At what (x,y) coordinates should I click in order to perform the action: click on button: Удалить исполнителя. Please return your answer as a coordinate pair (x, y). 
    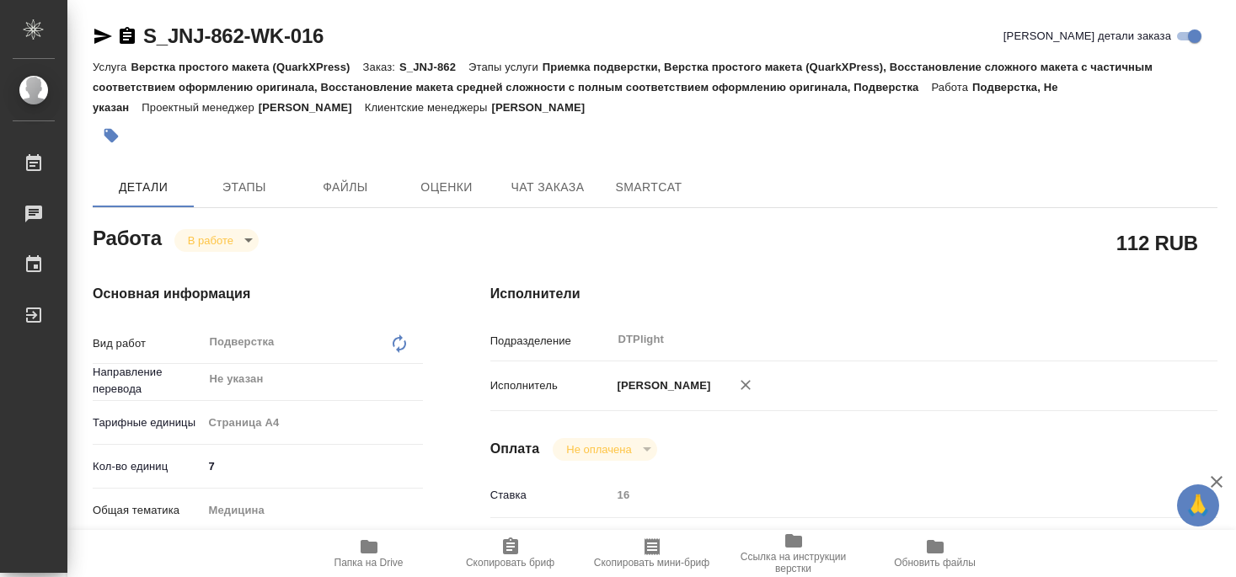
    Looking at the image, I should click on (746, 385).